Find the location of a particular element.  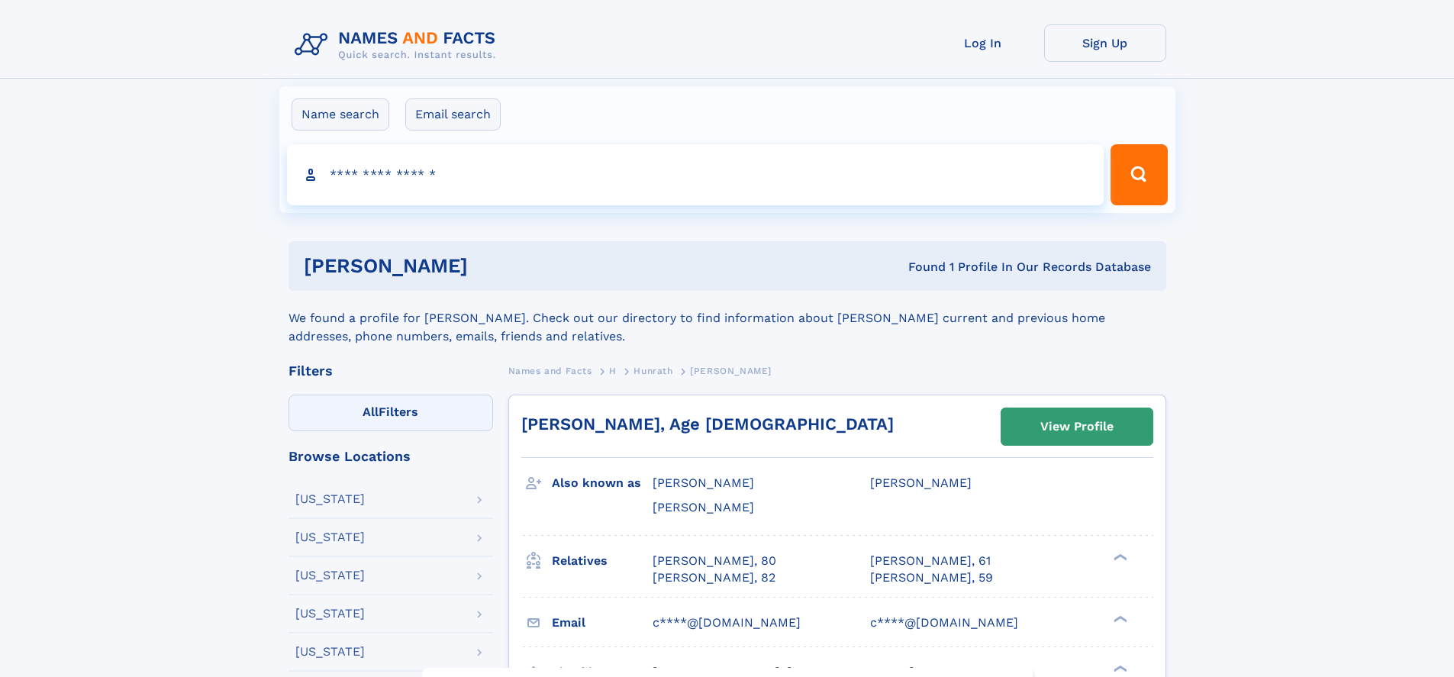

div: Browse Locations is located at coordinates (391, 456).